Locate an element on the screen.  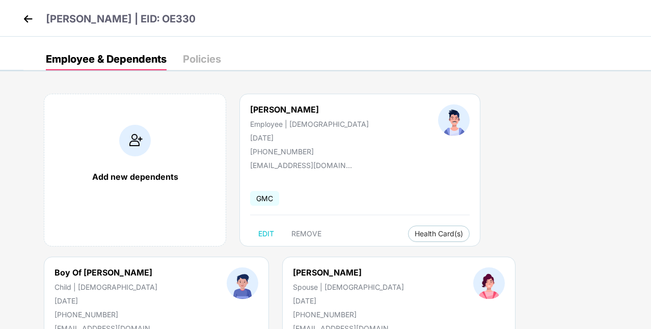
img: back is located at coordinates (28, 19).